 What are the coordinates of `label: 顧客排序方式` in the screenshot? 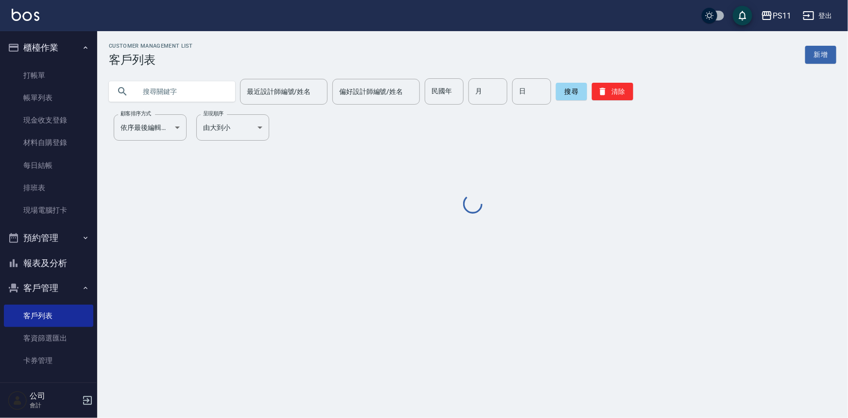 It's located at (136, 113).